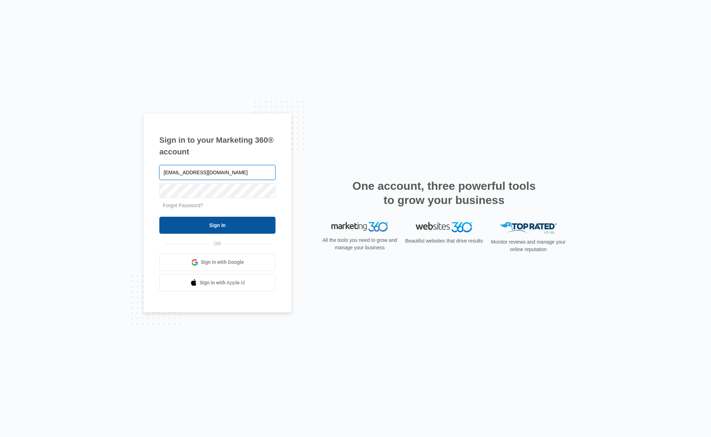  Describe the element at coordinates (360, 244) in the screenshot. I see `p: All the tools you need to grow and manage your business` at that location.